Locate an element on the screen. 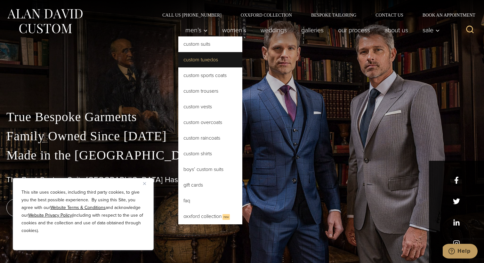 This screenshot has width=484, height=263. a: Book an Appointment is located at coordinates (445, 15).